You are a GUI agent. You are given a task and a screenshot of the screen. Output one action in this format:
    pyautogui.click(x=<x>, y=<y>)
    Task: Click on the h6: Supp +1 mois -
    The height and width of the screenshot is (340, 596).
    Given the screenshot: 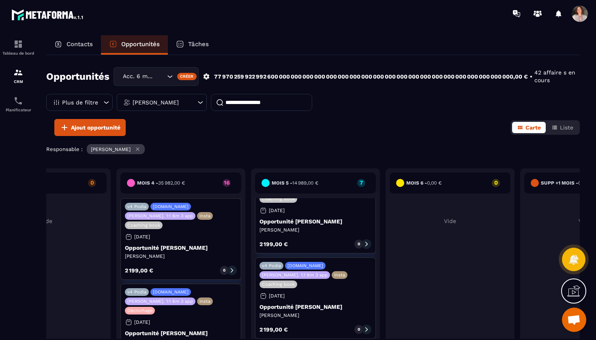 What is the action you would take?
    pyautogui.click(x=566, y=183)
    